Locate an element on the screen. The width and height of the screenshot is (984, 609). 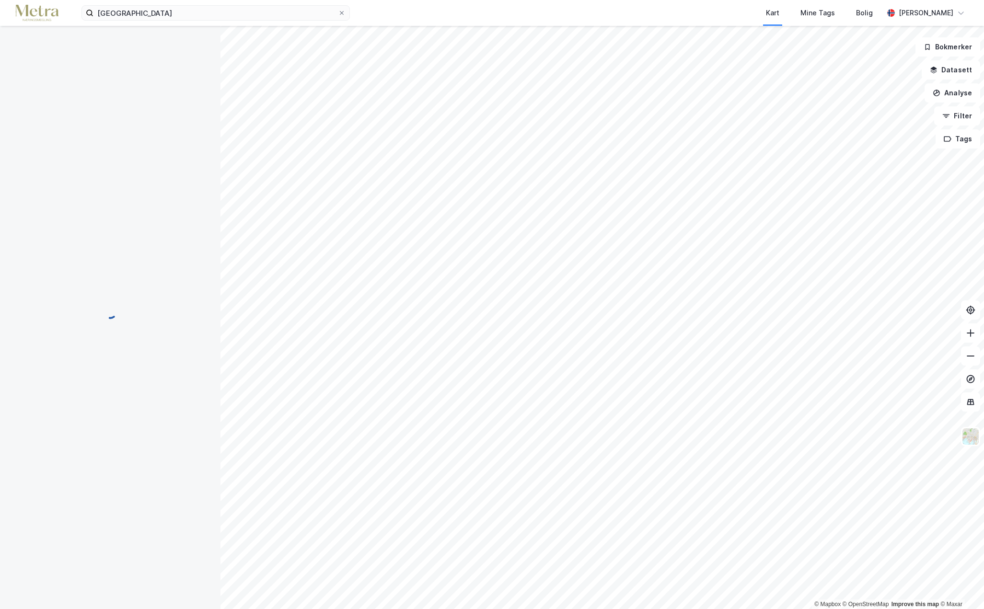
a: Mapbox is located at coordinates (828, 605).